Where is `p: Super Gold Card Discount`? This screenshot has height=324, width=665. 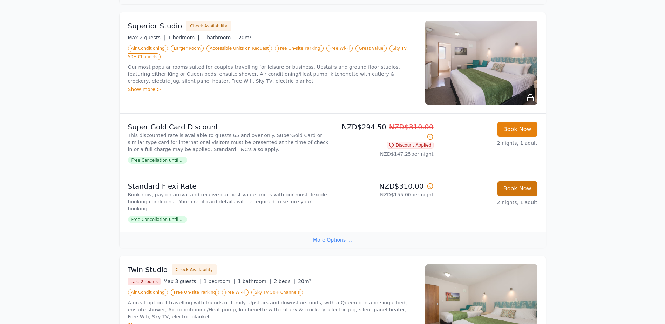 p: Super Gold Card Discount is located at coordinates (229, 127).